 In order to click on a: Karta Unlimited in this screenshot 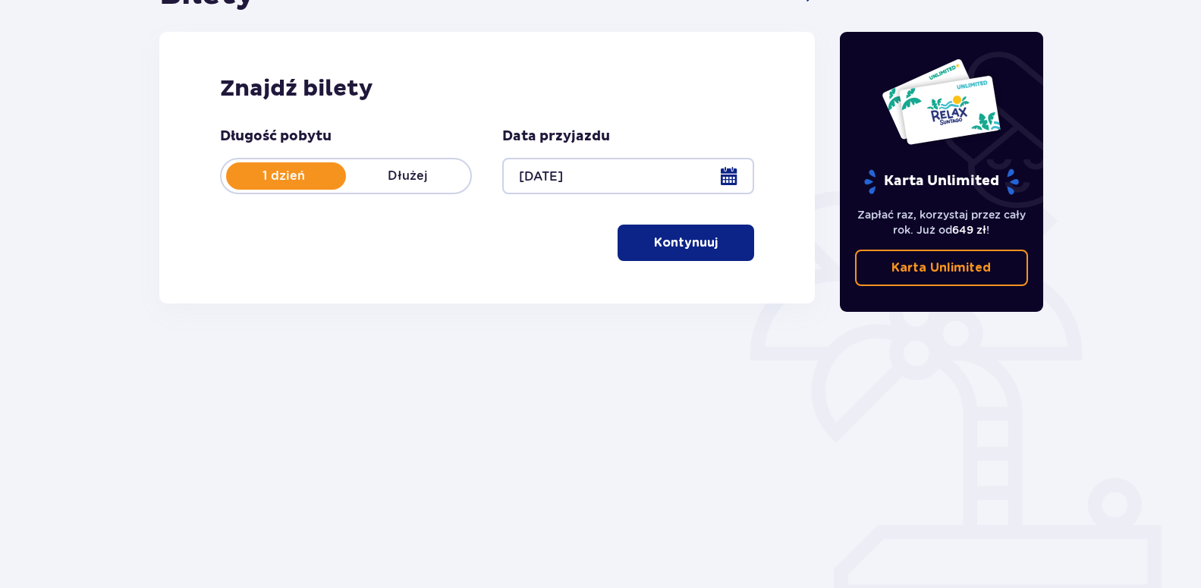, I will do `click(942, 268)`.